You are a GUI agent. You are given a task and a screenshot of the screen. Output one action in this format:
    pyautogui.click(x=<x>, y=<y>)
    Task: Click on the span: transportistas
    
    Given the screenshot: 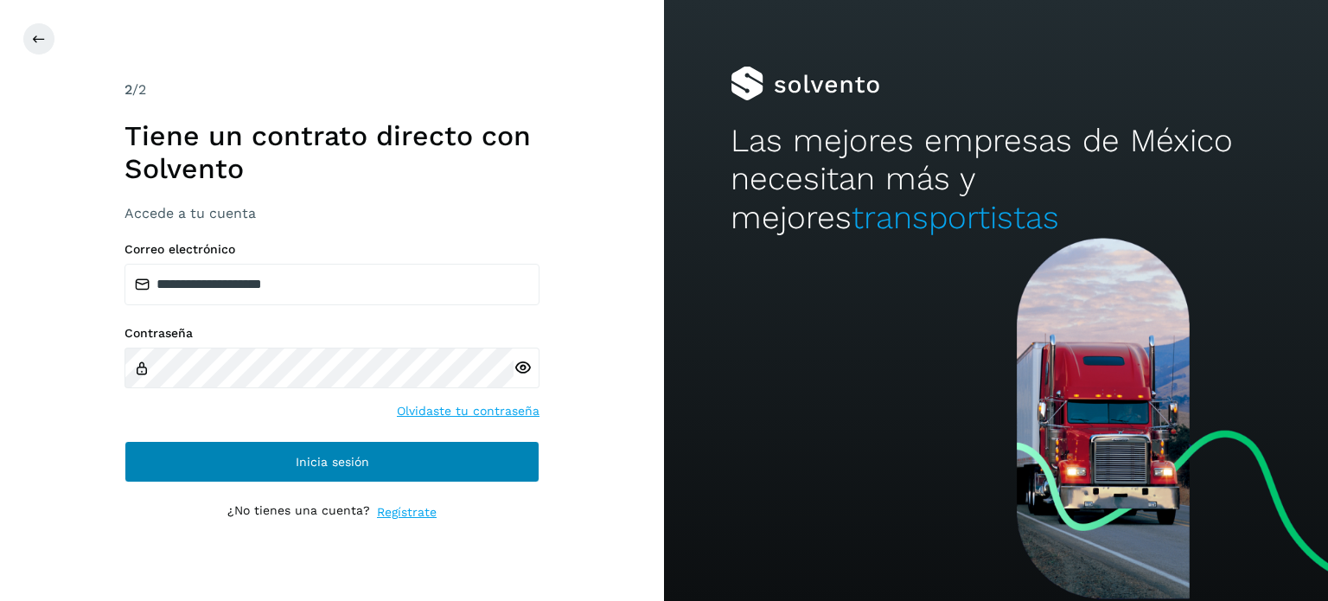 What is the action you would take?
    pyautogui.click(x=955, y=217)
    